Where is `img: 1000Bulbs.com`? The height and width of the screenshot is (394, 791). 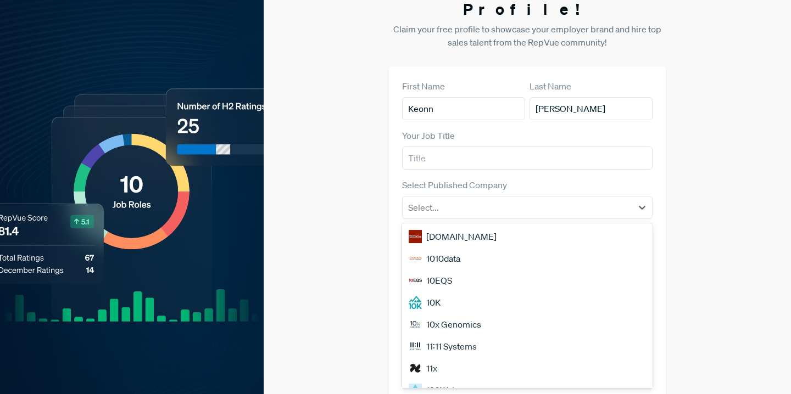
img: 1000Bulbs.com is located at coordinates (415, 237).